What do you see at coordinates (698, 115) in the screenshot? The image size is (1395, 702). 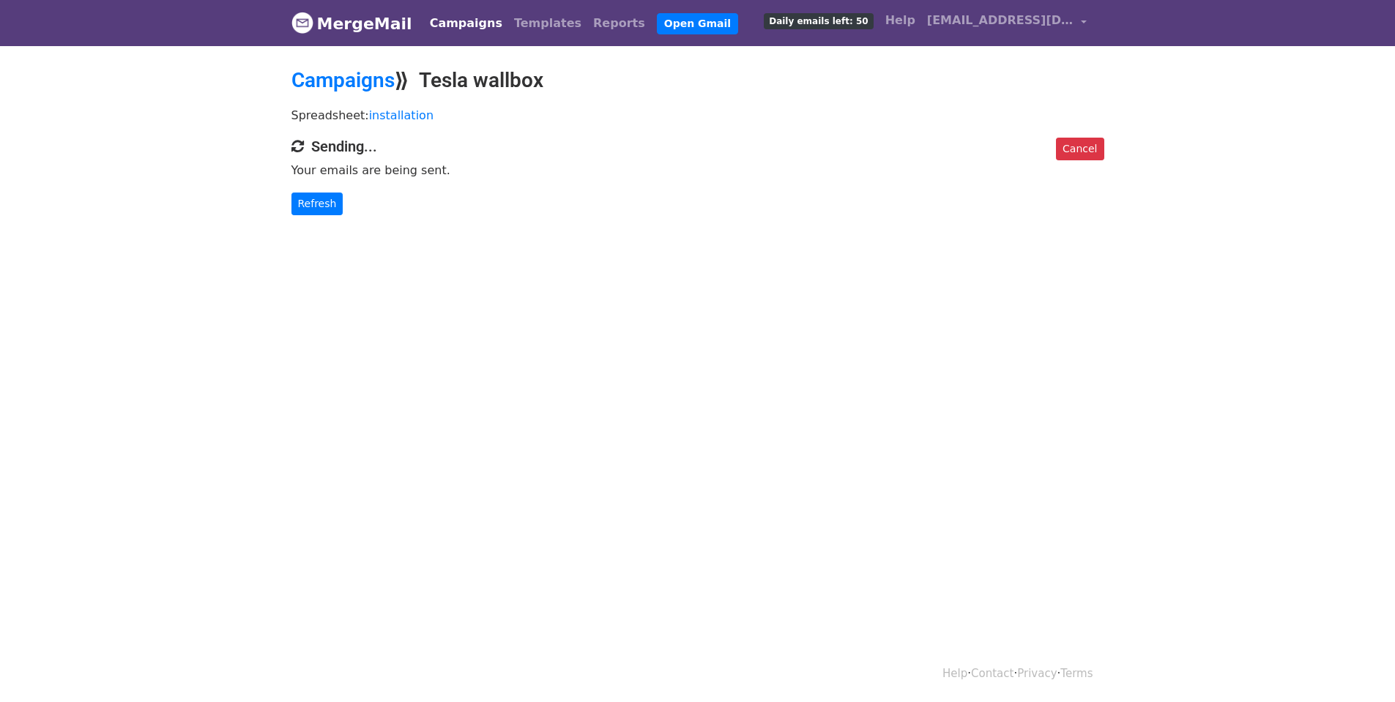 I see `p: Spreadsheet:` at bounding box center [698, 115].